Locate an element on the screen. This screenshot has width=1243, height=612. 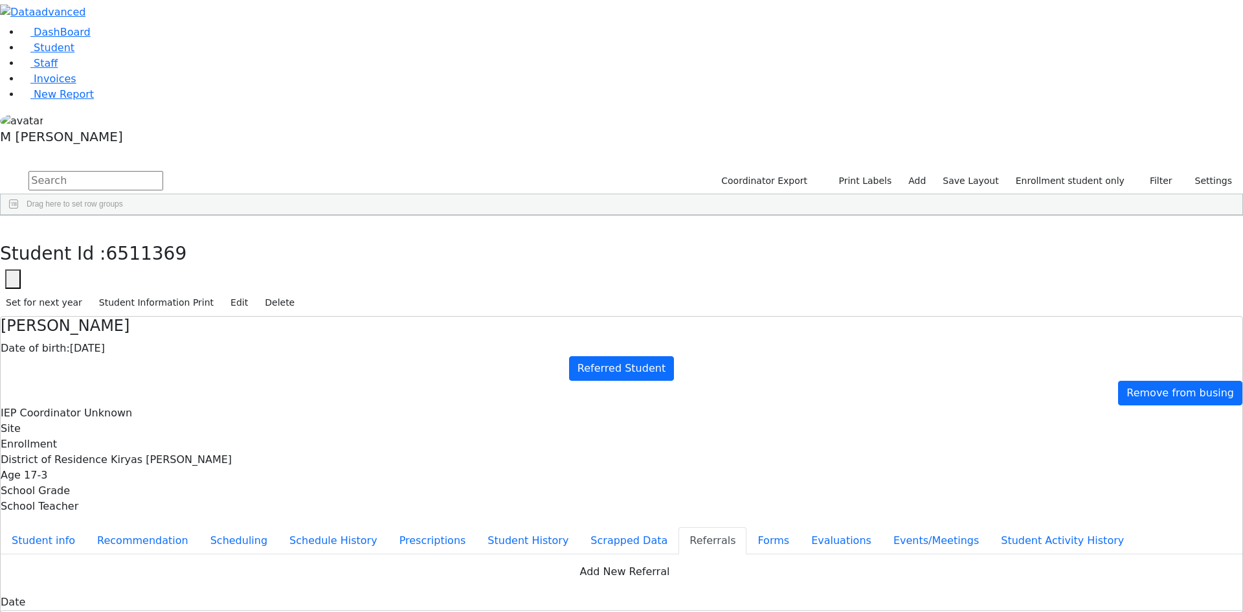
span: Staff is located at coordinates (45, 63).